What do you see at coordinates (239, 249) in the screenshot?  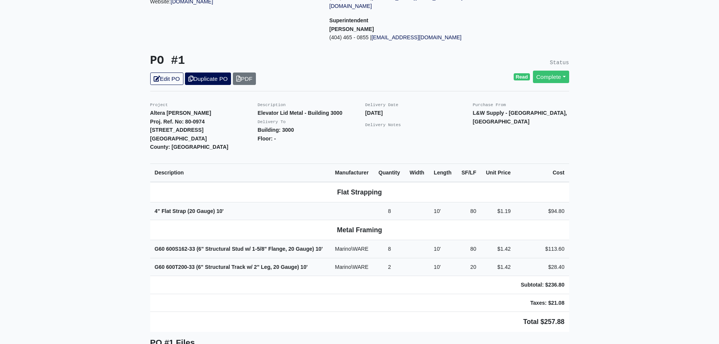 I see `strong: G60 600S162-33 (6" Structural Stud w/ 1-5/8" Flange, 20 Gauge)` at bounding box center [239, 249].